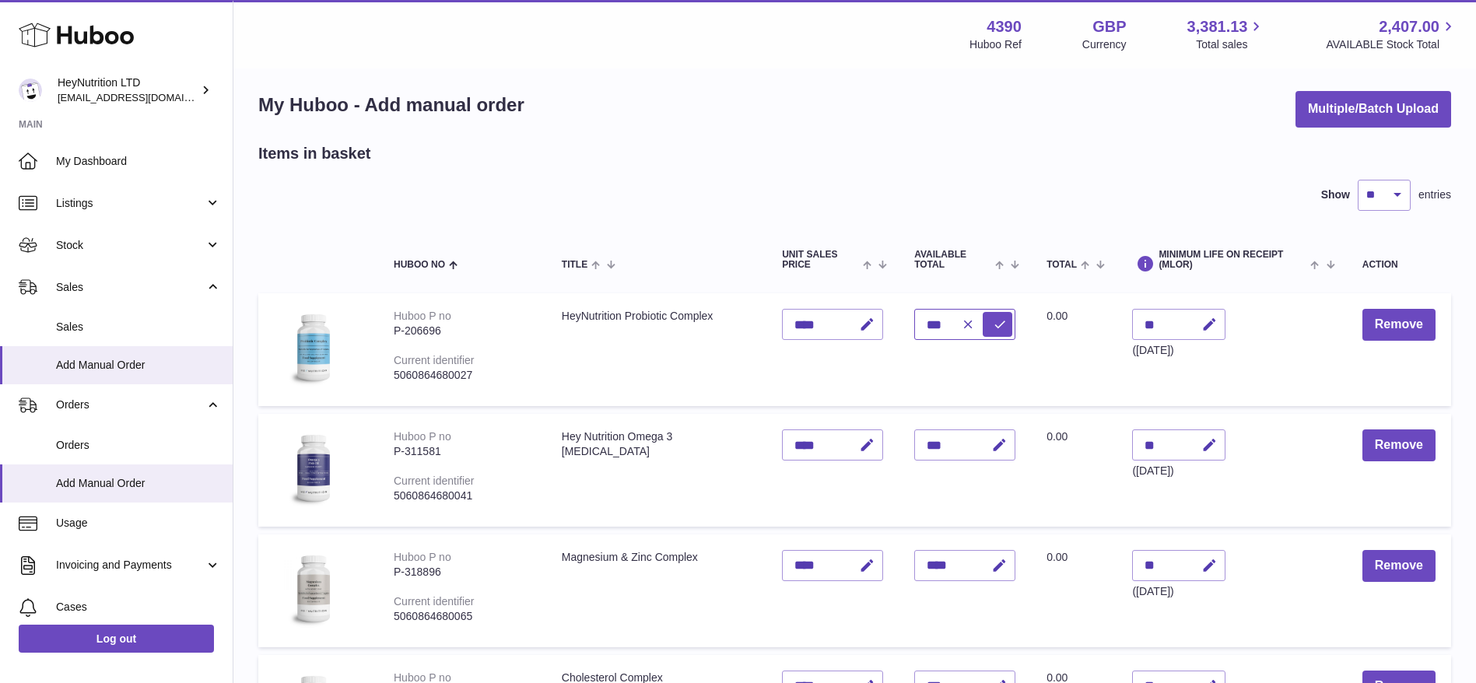 This screenshot has width=1476, height=683. What do you see at coordinates (138, 523) in the screenshot?
I see `span: Usage` at bounding box center [138, 523].